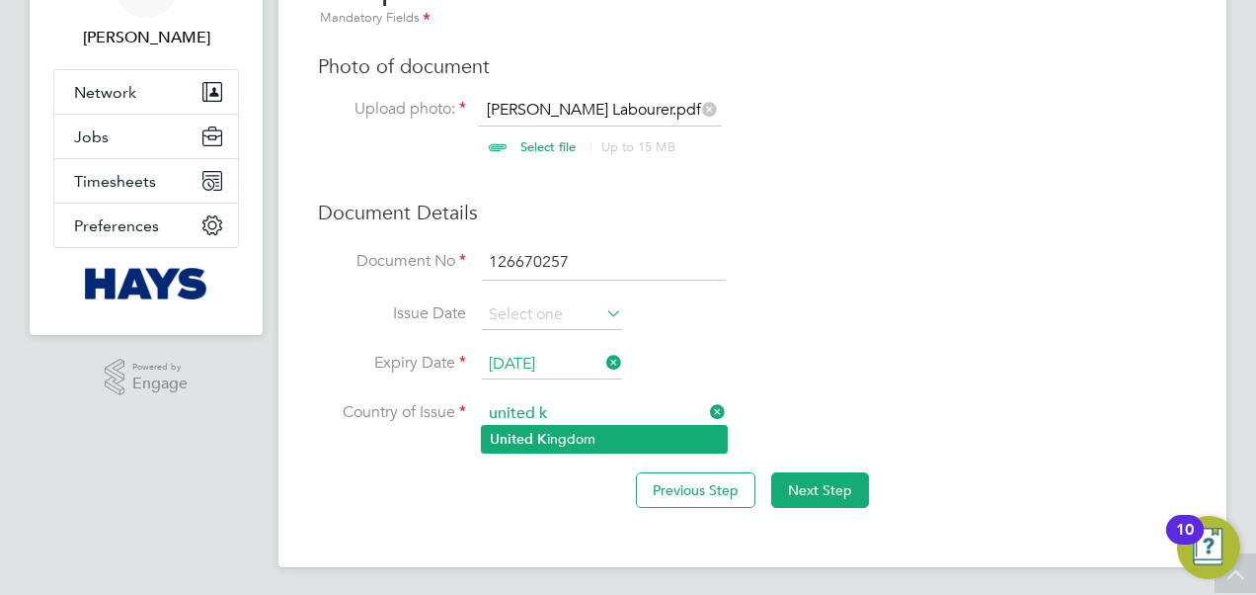  What do you see at coordinates (146, 38) in the screenshot?
I see `span: Naraiyan Bhardwaj` at bounding box center [146, 38].